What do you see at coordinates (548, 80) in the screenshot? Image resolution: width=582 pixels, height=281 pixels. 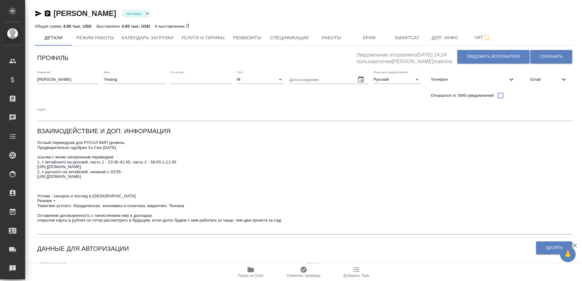 I see `div: Email` at bounding box center [548, 80].